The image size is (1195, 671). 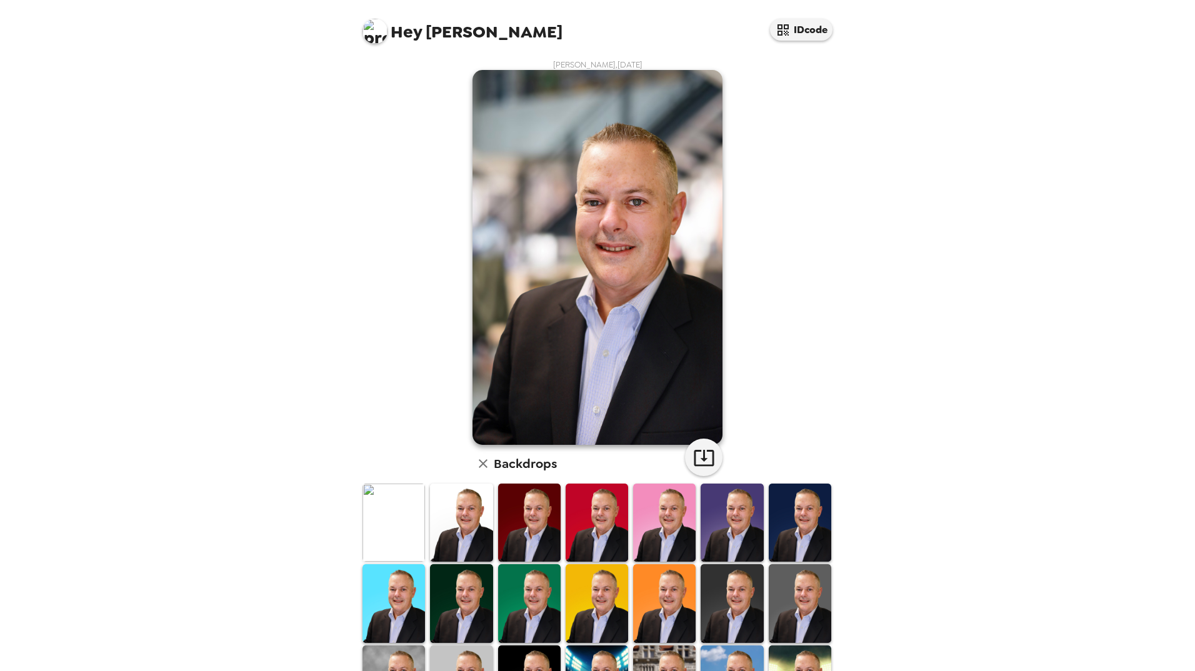 What do you see at coordinates (598, 258) in the screenshot?
I see `img: user` at bounding box center [598, 258].